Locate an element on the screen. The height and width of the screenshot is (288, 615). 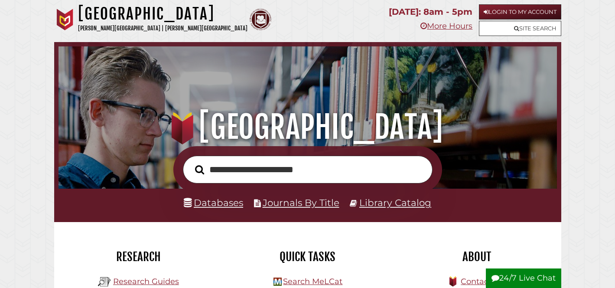
a: Site Search is located at coordinates (520, 28).